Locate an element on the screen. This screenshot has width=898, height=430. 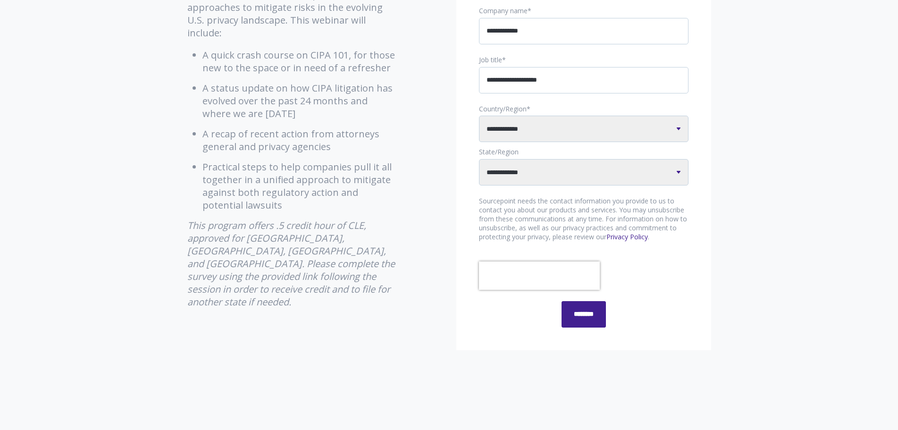
span: State/Region is located at coordinates (499, 151).